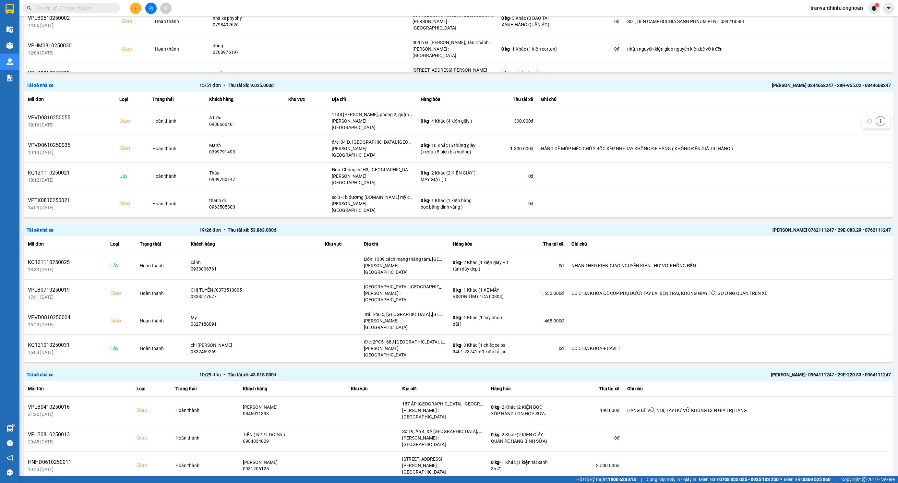  I want to click on div: - 10 Khác (5 thùng giấy ( rượu ) 5 bịch bìa vuông), so click(449, 149).